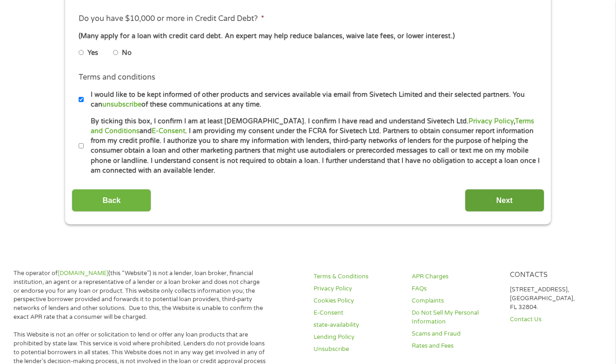  Describe the element at coordinates (455, 301) in the screenshot. I see `a: Complaints` at that location.